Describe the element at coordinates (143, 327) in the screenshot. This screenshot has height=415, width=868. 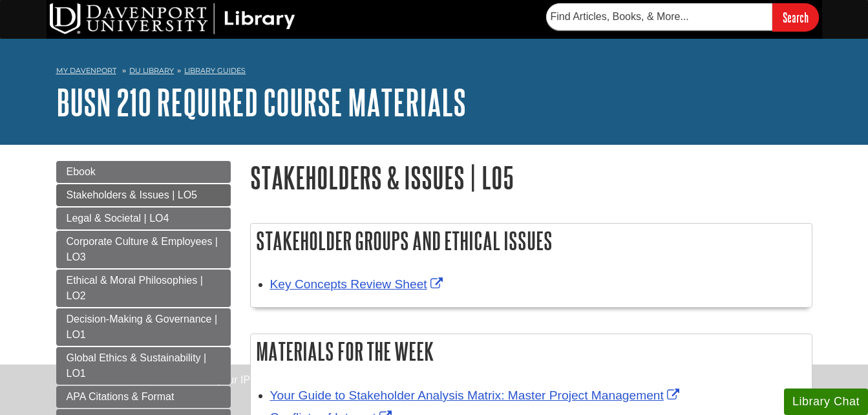
I see `a: Decision-Making & Governance | LO1` at that location.